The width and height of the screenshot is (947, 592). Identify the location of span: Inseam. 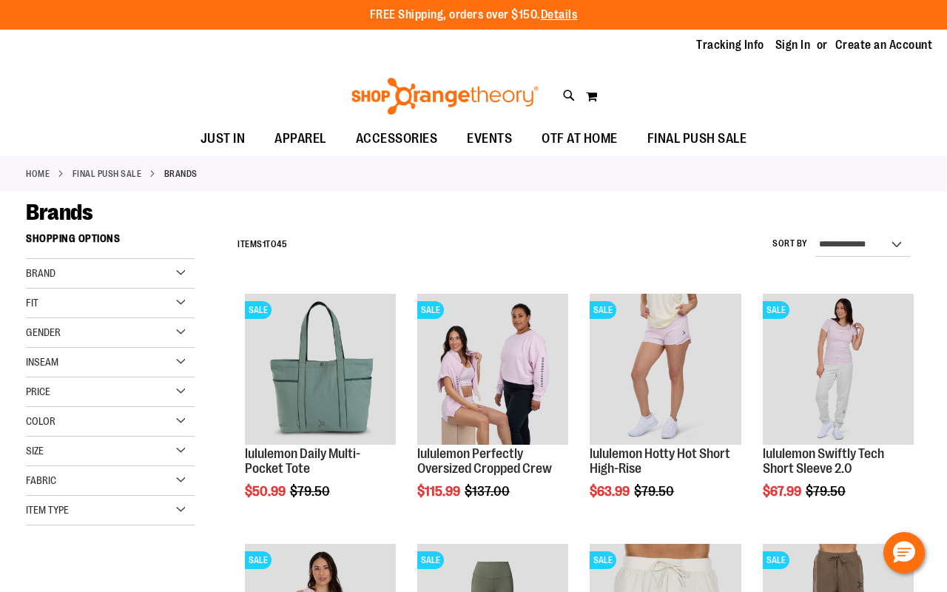
(42, 362).